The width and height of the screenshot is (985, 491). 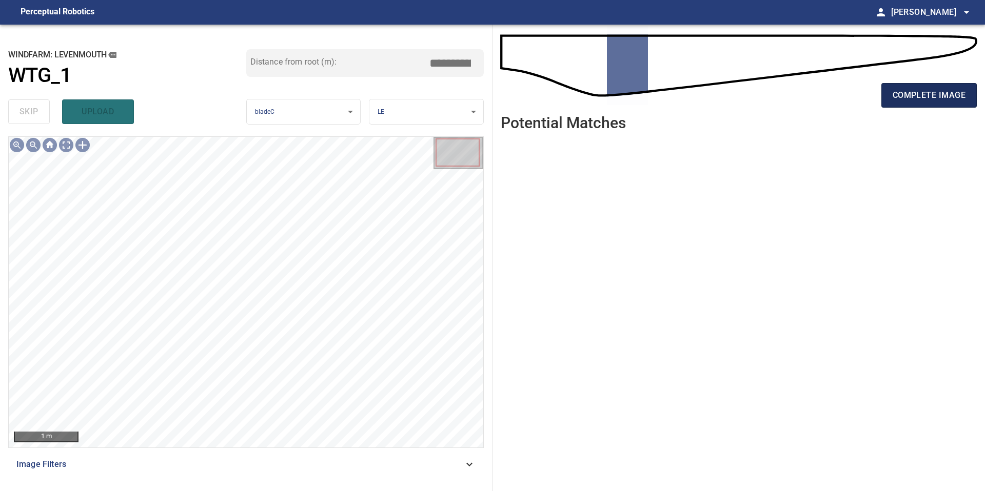 I want to click on div: Toggle full page, so click(x=66, y=145).